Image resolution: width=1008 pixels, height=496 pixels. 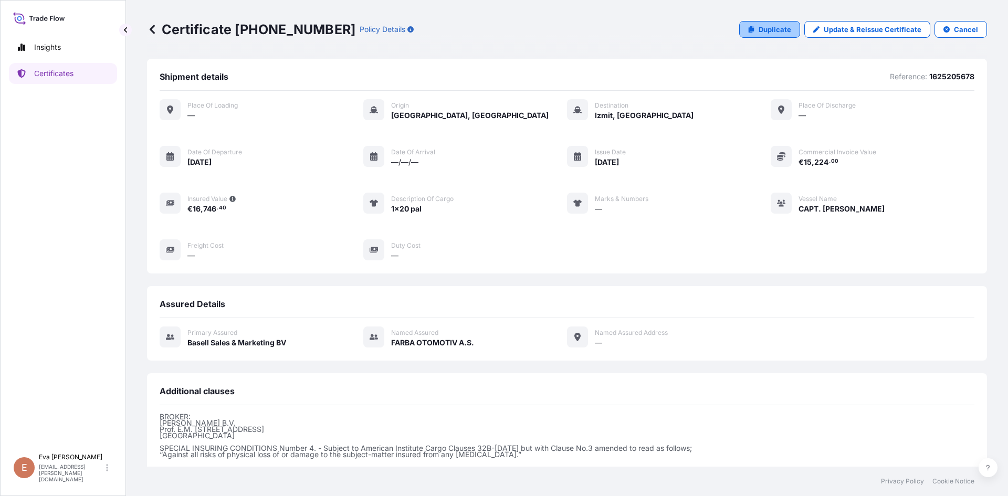 I want to click on span: Freight Cost, so click(x=205, y=246).